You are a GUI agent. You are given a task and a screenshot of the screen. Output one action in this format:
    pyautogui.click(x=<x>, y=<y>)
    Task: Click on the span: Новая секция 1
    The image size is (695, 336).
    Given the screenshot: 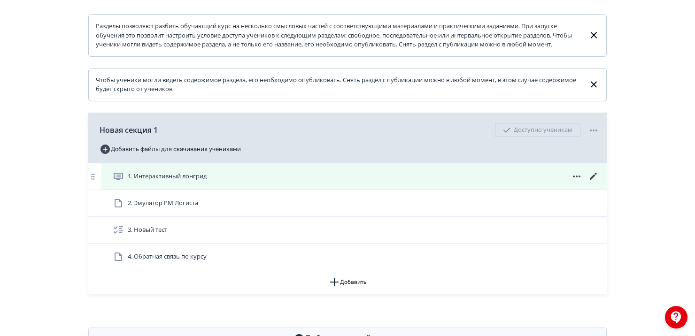 What is the action you would take?
    pyautogui.click(x=129, y=130)
    